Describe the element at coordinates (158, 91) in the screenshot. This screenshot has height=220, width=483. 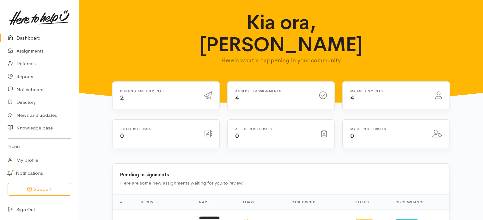
I see `h6: Pending assignments` at that location.